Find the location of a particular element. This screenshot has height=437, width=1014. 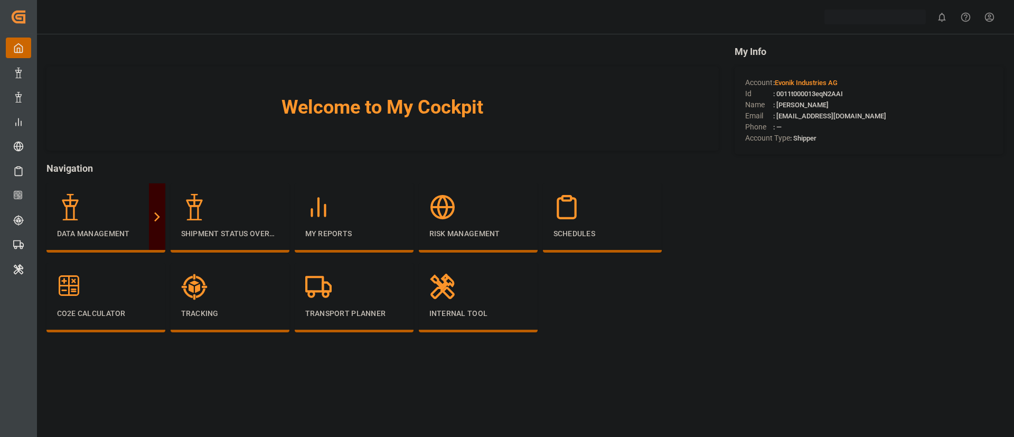

p: My Reports is located at coordinates (354, 233).